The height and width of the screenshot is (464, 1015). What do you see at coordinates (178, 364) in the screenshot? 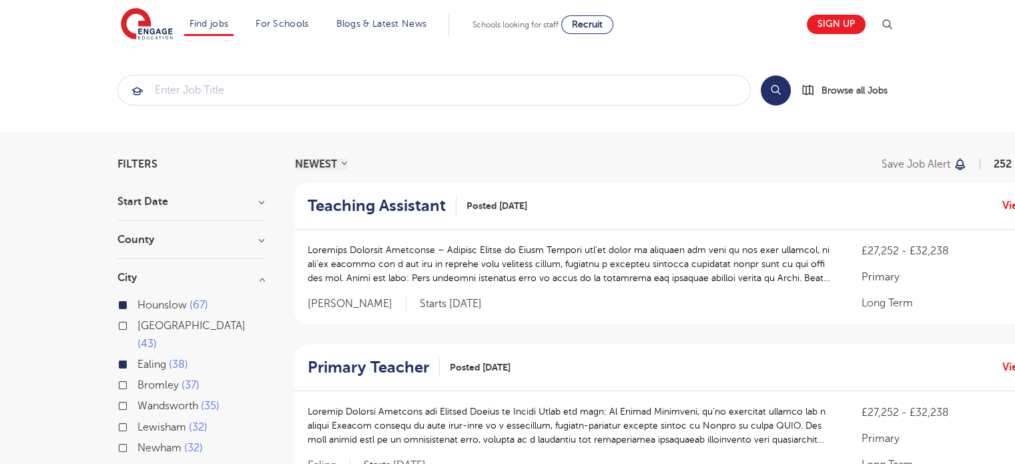
I see `span: 38` at bounding box center [178, 364].